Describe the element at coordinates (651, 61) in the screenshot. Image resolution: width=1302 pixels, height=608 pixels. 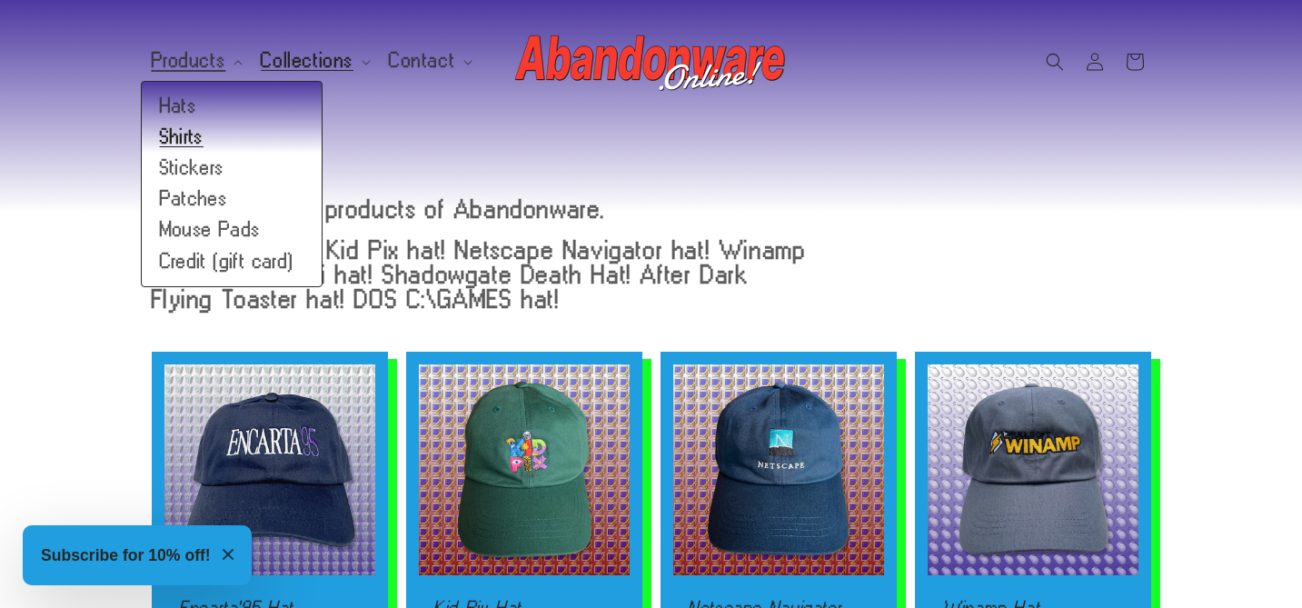
I see `a: Abandonware` at that location.